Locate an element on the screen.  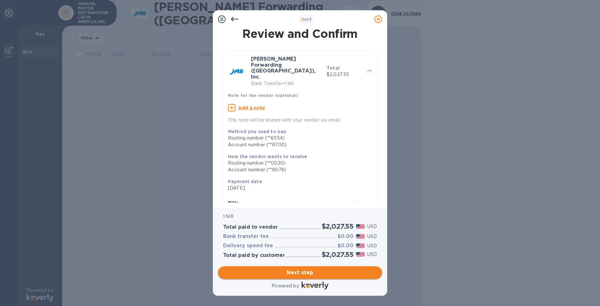
button: Next step is located at coordinates (300, 272).